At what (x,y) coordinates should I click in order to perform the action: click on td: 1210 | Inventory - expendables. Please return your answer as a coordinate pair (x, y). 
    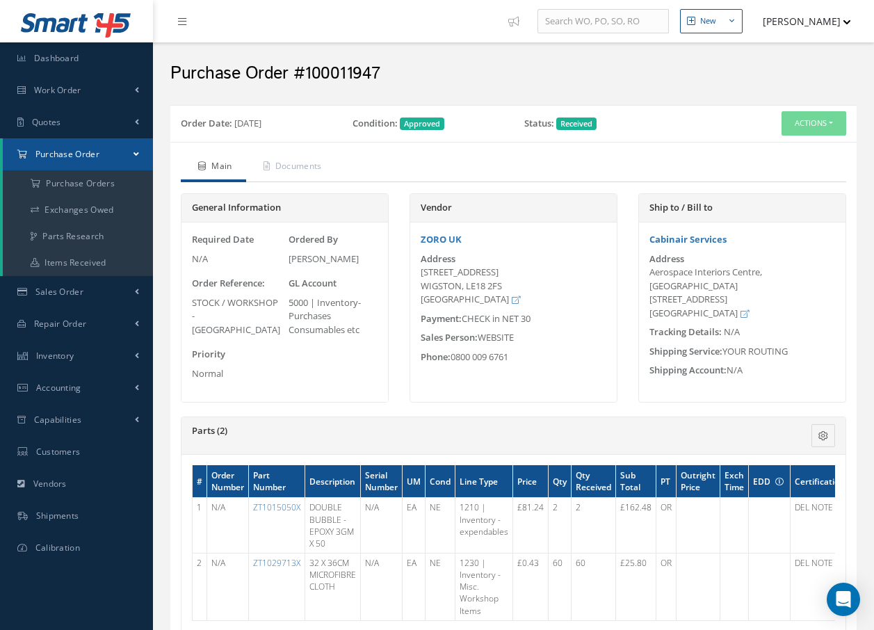
    Looking at the image, I should click on (484, 526).